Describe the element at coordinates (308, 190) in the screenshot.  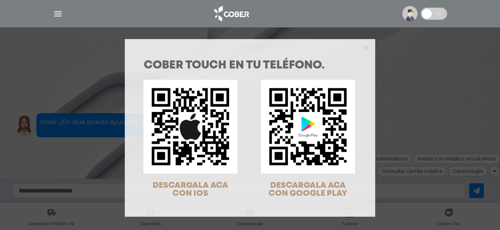
I see `span: DESCARGALA ACA CON GOOGLE PLAY` at that location.